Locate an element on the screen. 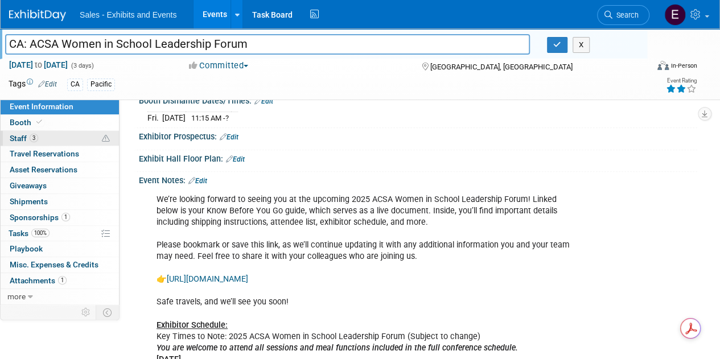 This screenshot has height=359, width=720. span: to is located at coordinates (38, 65).